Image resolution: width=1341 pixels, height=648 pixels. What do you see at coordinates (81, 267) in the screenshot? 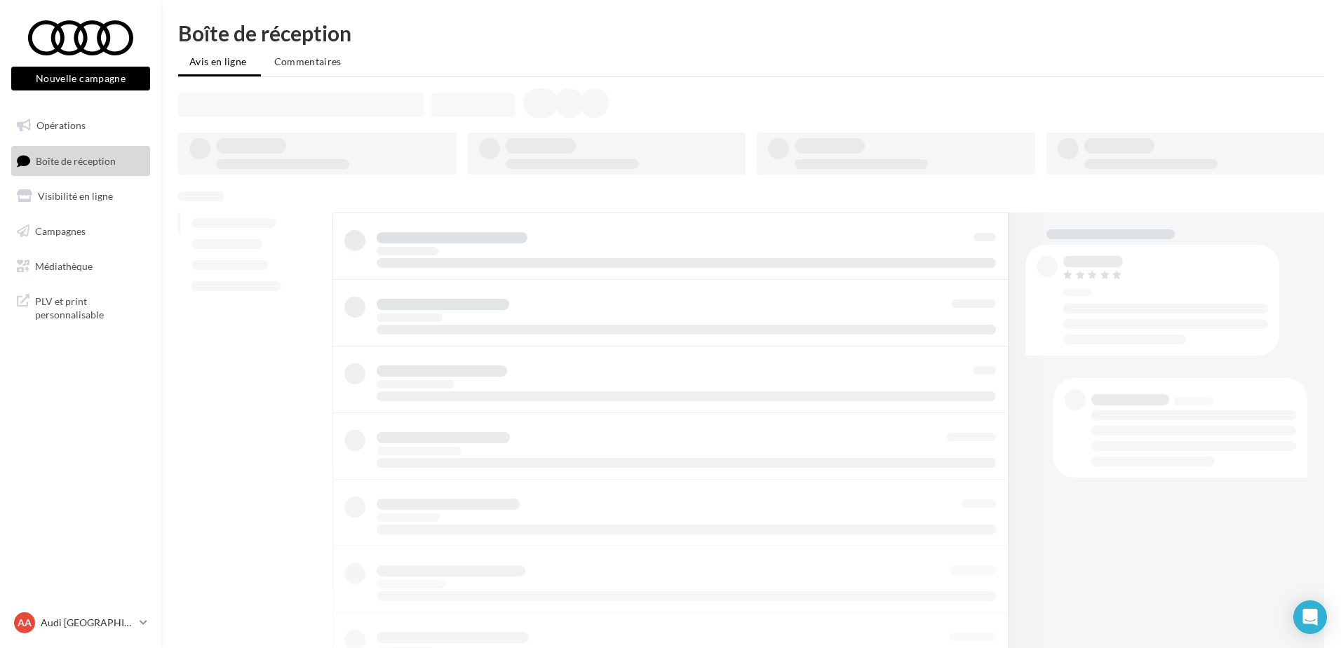
I see `a: Médiathèque` at bounding box center [81, 267].